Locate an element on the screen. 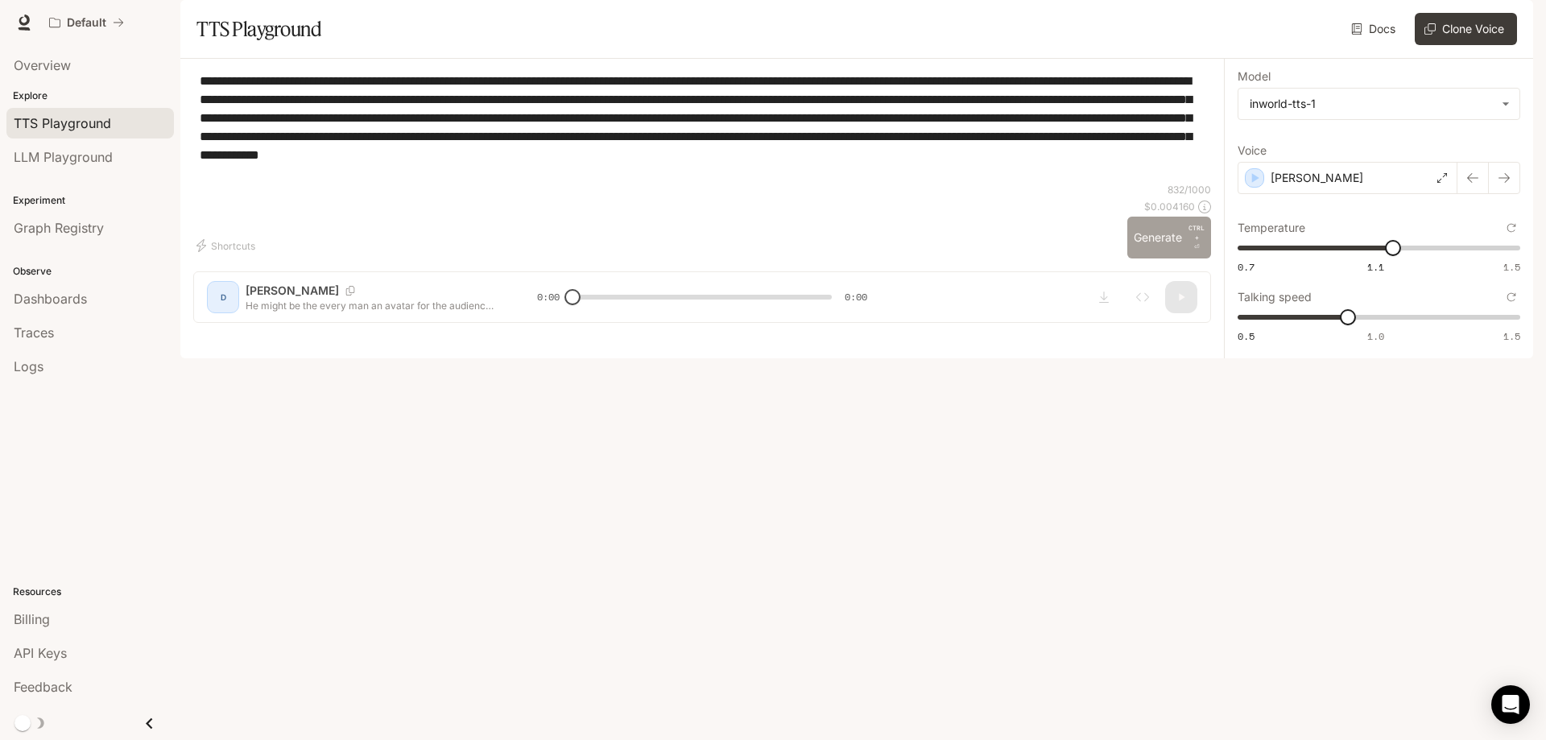 Image resolution: width=1546 pixels, height=740 pixels. a: Docs is located at coordinates (1375, 29).